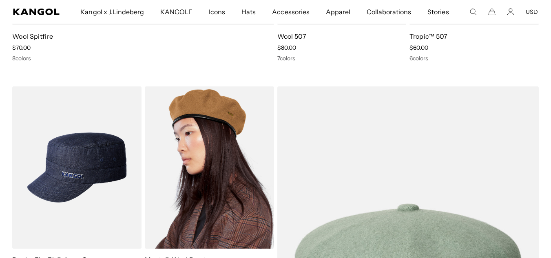 The height and width of the screenshot is (258, 551). Describe the element at coordinates (33, 36) in the screenshot. I see `a: Wool Spitfire` at that location.